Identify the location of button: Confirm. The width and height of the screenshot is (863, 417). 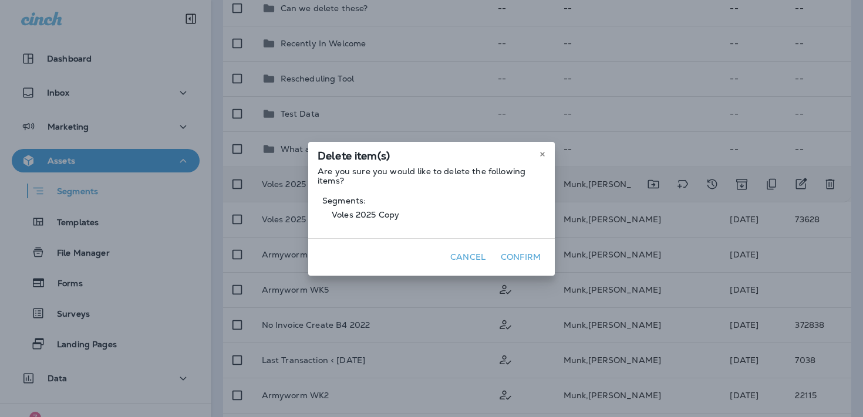
(521, 257).